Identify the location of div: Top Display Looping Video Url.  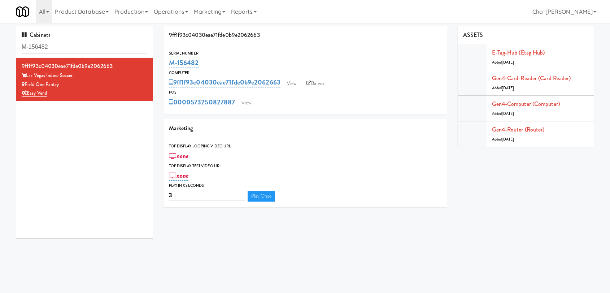
(305, 146).